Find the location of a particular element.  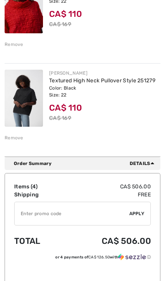

img: Sezzle is located at coordinates (132, 257).